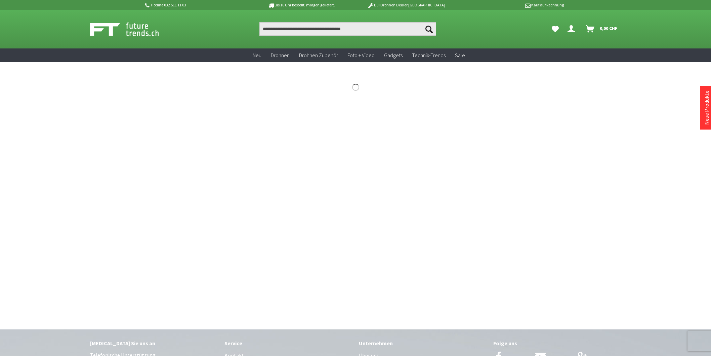 This screenshot has height=356, width=711. I want to click on a: Foto + Video, so click(361, 55).